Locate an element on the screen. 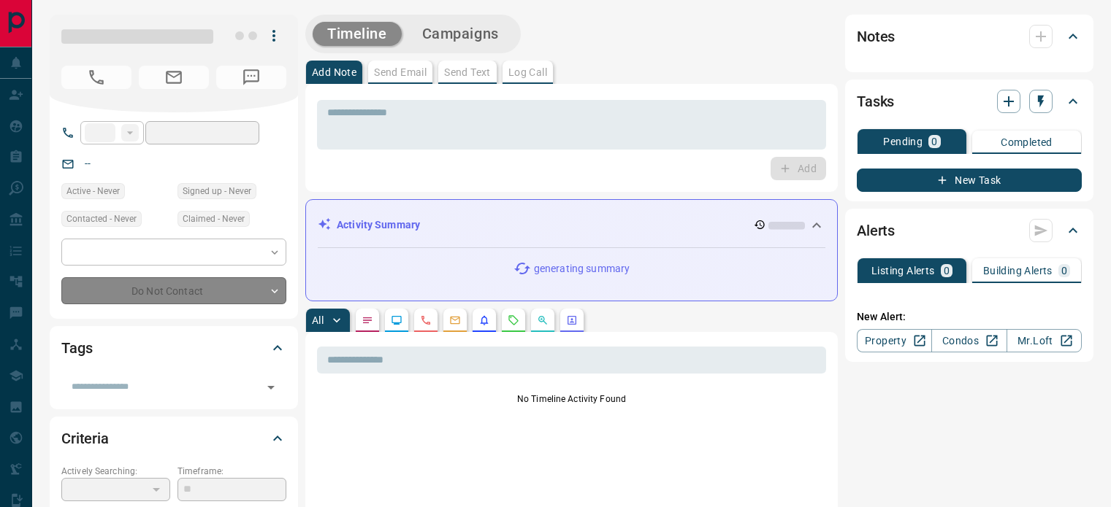  div: Criteria is located at coordinates (174, 439).